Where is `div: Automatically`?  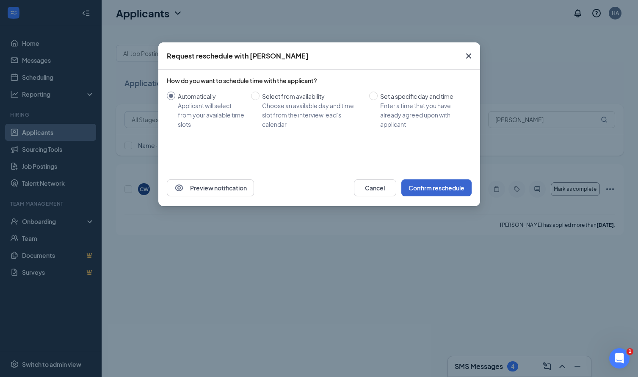 div: Automatically is located at coordinates (211, 96).